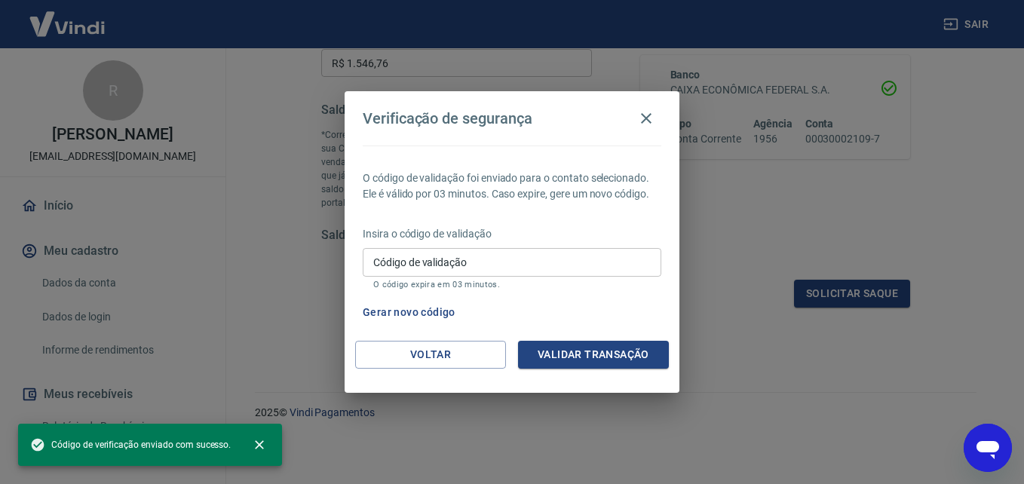  Describe the element at coordinates (130, 445) in the screenshot. I see `span: Código de verificação enviado com sucesso.` at that location.